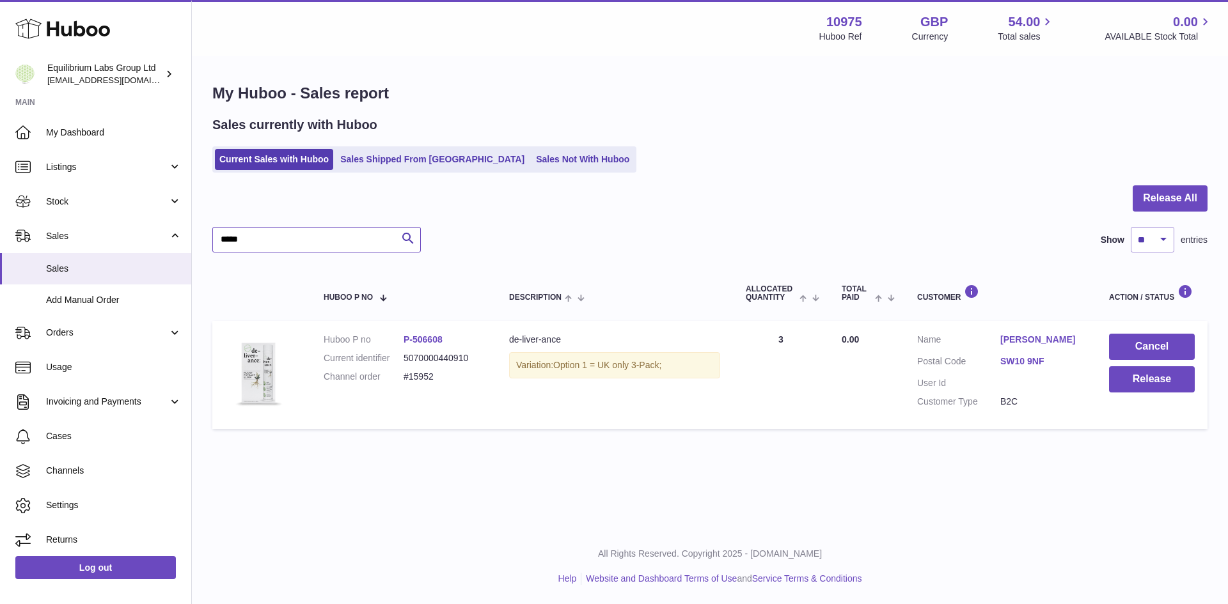 This screenshot has width=1228, height=604. Describe the element at coordinates (1152, 293) in the screenshot. I see `div: Action / Status` at that location.